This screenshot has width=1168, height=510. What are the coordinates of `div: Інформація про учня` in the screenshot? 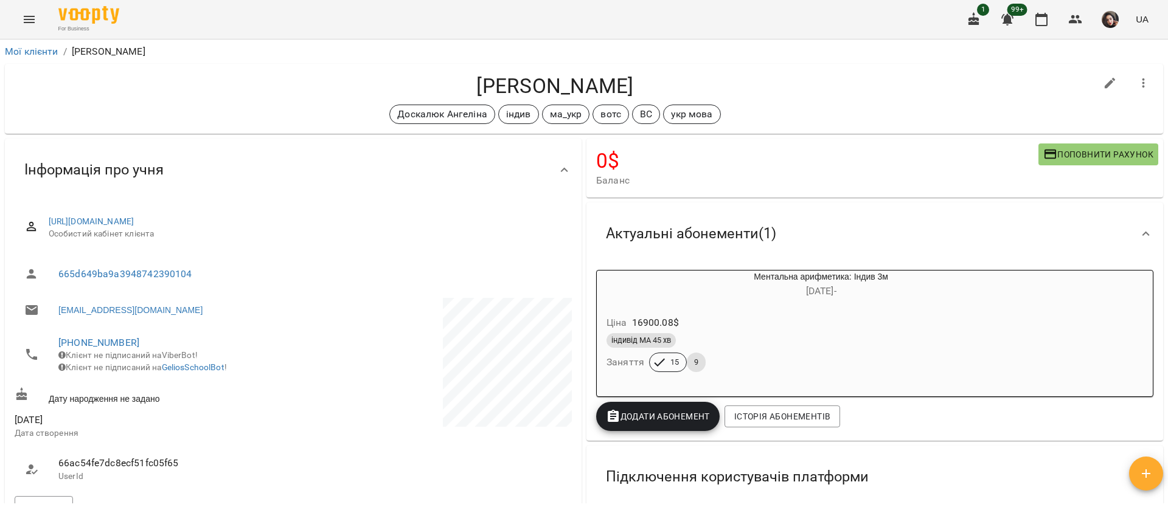 It's located at (293, 170).